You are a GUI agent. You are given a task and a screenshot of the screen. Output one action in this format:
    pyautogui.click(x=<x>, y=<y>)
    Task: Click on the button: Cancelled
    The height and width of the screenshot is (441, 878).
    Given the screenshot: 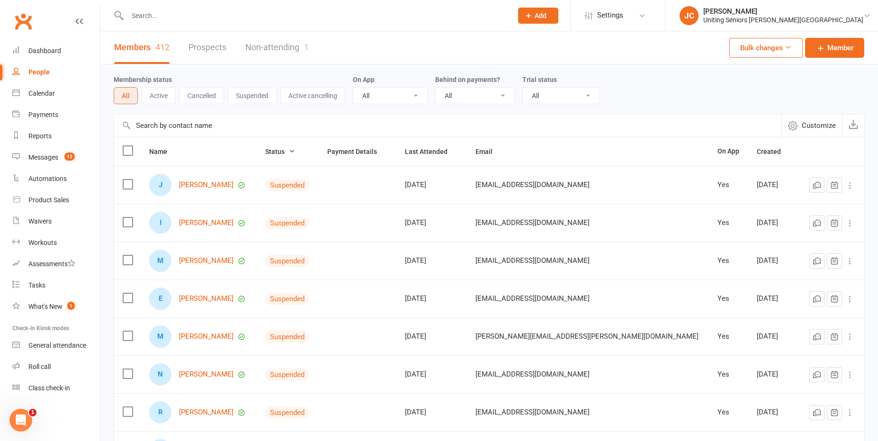 What is the action you would take?
    pyautogui.click(x=202, y=96)
    